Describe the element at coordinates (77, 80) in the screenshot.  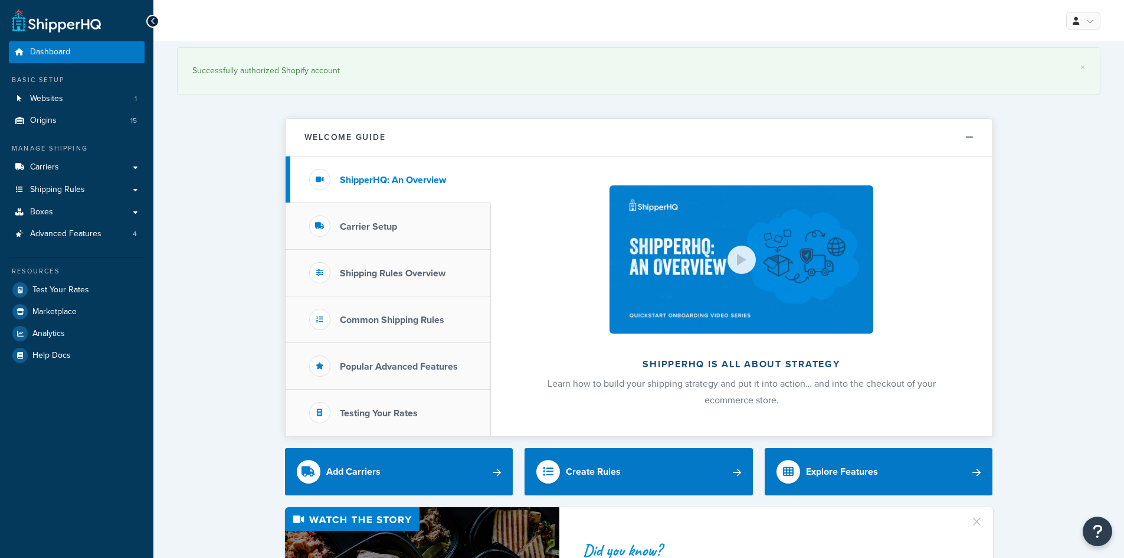
I see `div: Basic Setup` at that location.